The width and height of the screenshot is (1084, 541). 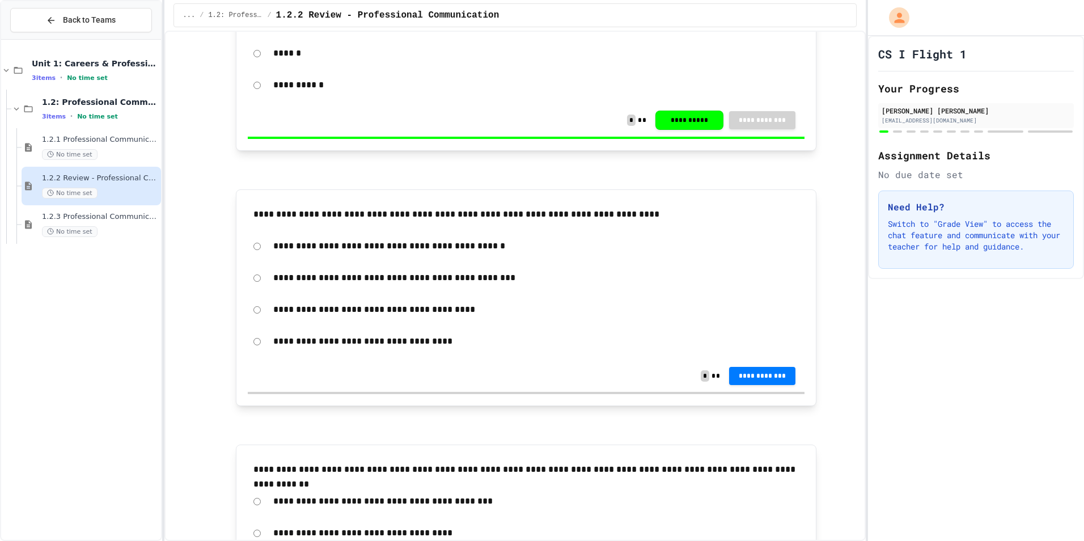 I want to click on div: No due date set, so click(x=975, y=175).